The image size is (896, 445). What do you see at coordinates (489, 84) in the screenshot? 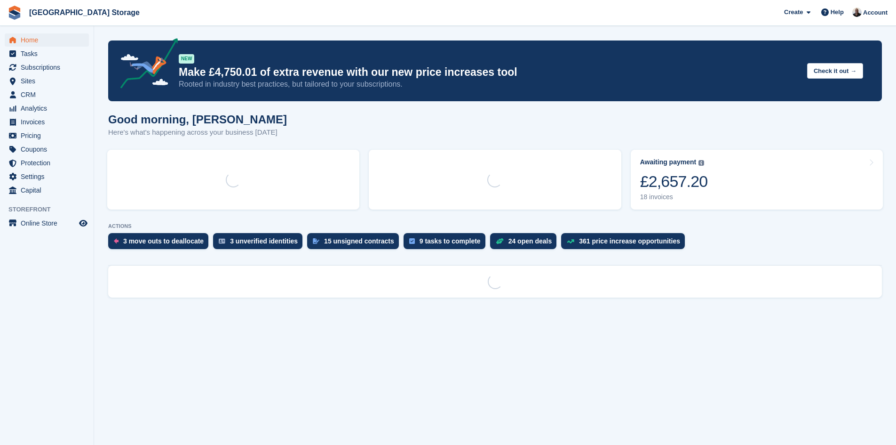
I see `p: Rooted in industry best practices, but tailored to your subscriptions.` at bounding box center [489, 84].